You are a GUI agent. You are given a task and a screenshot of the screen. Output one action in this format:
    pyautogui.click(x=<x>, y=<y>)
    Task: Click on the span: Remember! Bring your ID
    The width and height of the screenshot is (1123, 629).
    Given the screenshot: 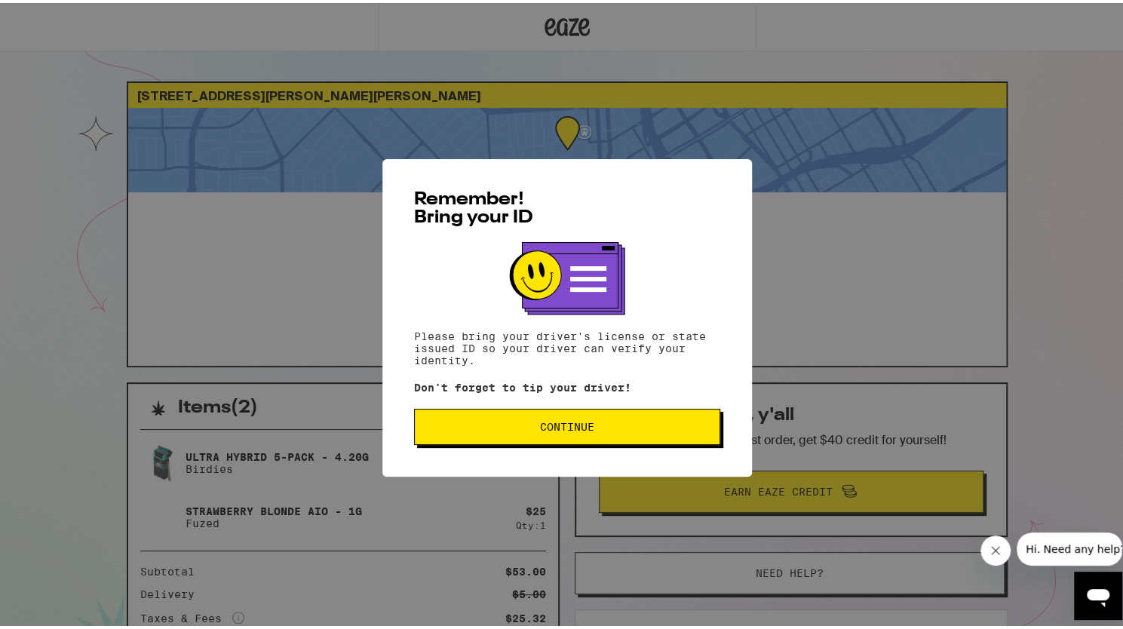 What is the action you would take?
    pyautogui.click(x=474, y=206)
    